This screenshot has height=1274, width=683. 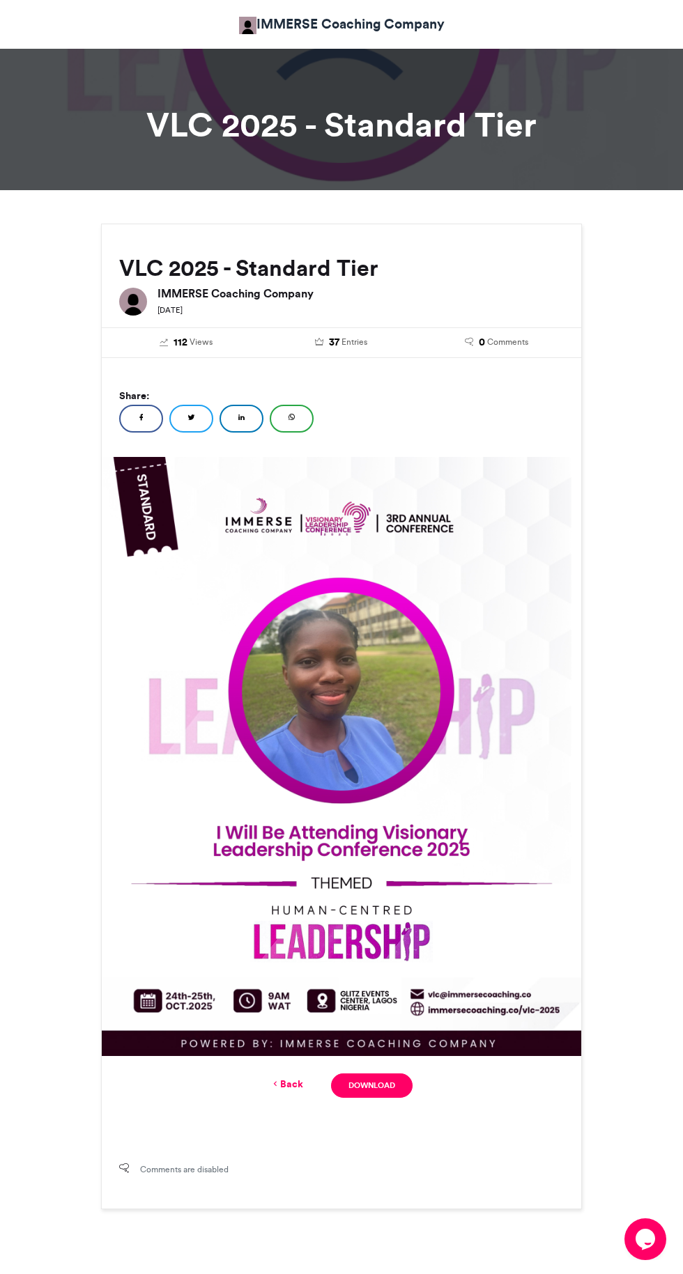 What do you see at coordinates (186, 343) in the screenshot?
I see `a: 112 Views` at bounding box center [186, 343].